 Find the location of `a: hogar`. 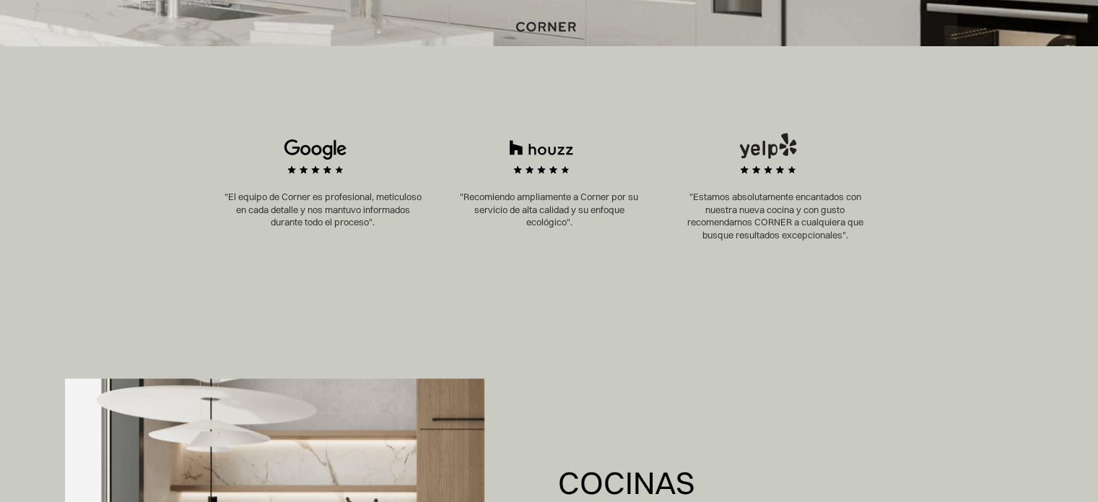

a: hogar is located at coordinates (548, 27).